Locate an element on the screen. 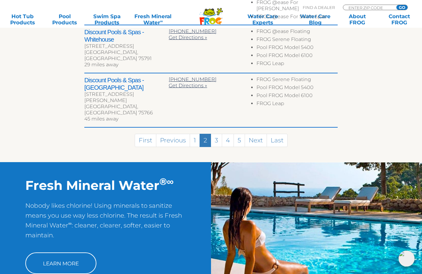 The image size is (422, 274). a: 2 is located at coordinates (205, 140).